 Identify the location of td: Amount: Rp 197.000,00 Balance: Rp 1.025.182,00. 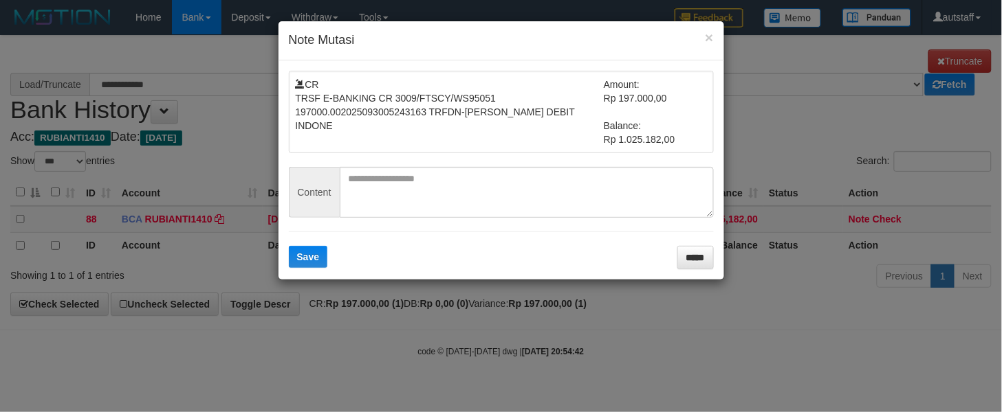
(655, 112).